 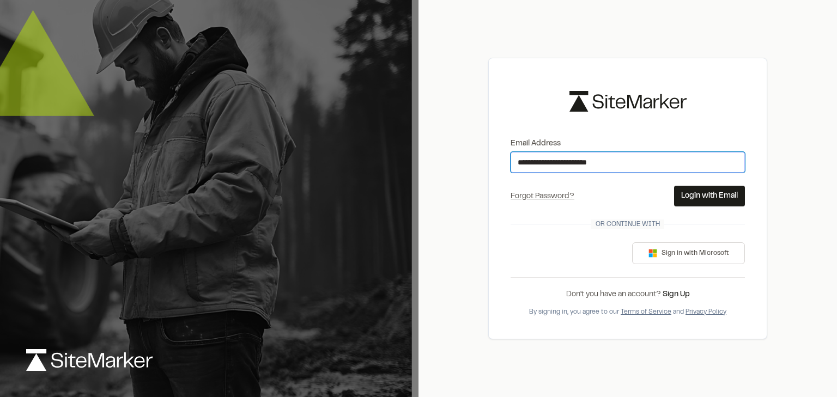 I want to click on label: Email Address, so click(x=628, y=144).